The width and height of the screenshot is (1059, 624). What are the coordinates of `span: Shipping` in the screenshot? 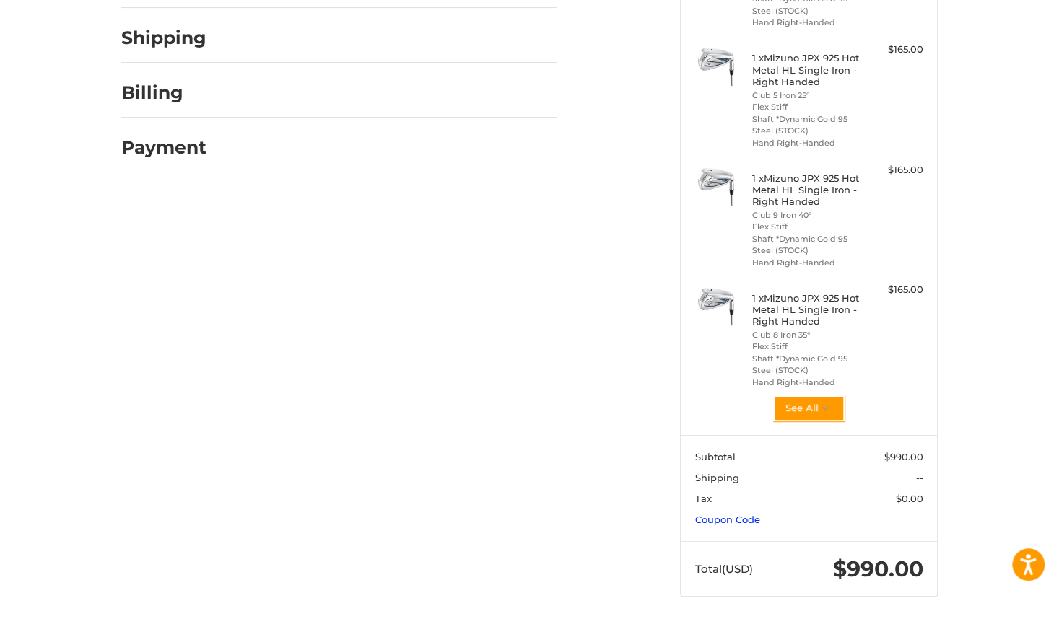 It's located at (717, 478).